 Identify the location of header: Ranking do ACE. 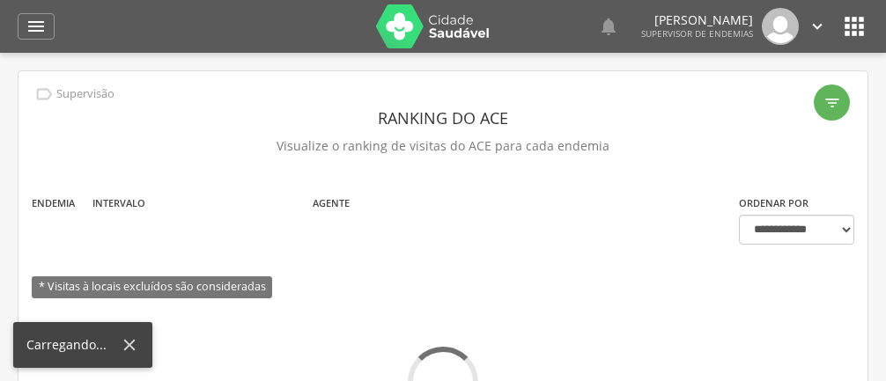
(443, 118).